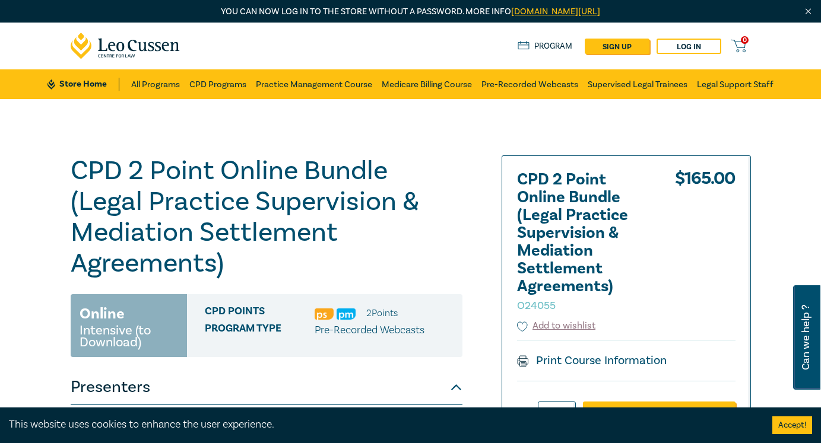  What do you see at coordinates (218, 84) in the screenshot?
I see `a: CPD Programs` at bounding box center [218, 84].